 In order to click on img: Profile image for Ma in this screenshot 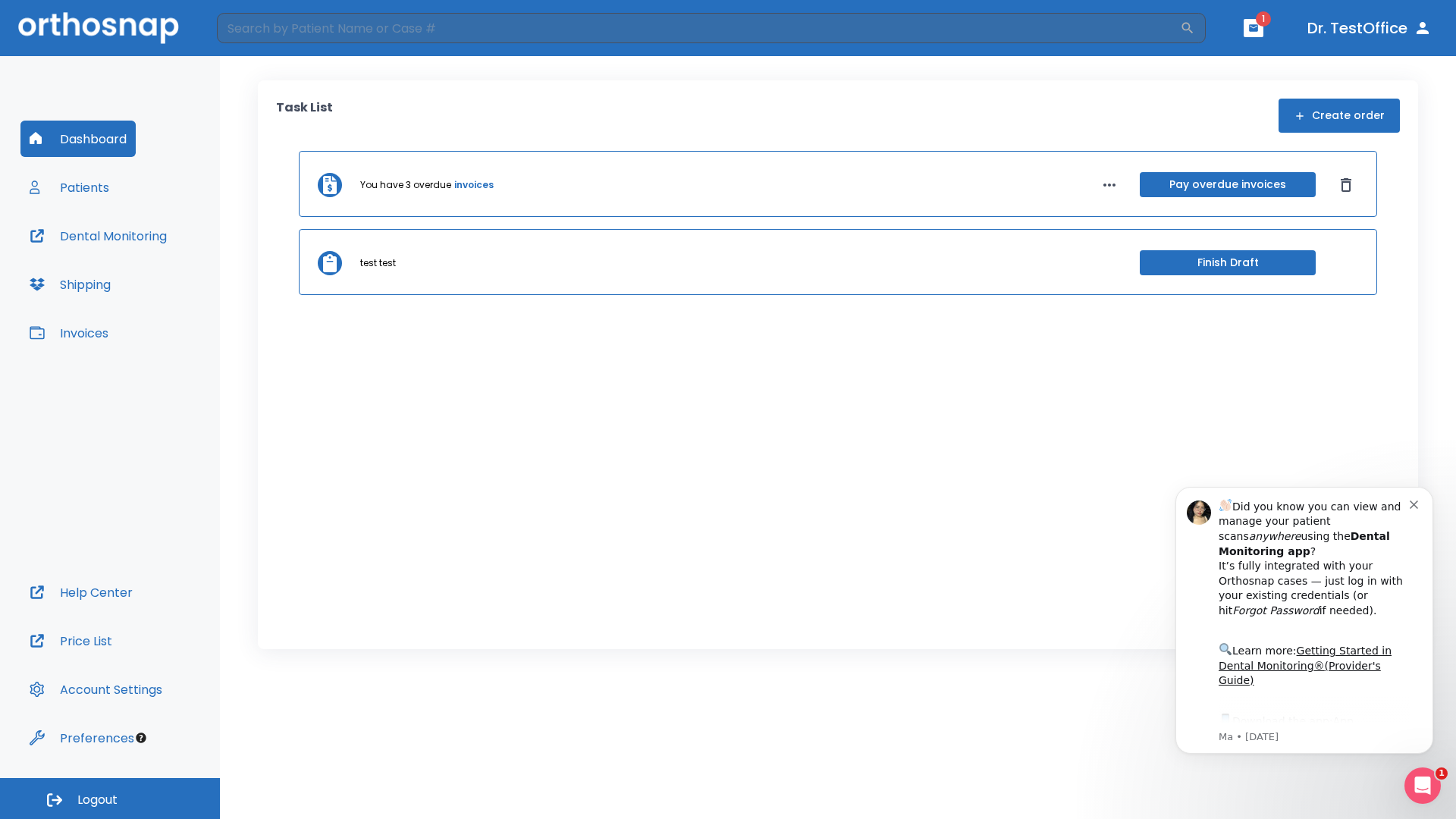, I will do `click(46, 48)`.